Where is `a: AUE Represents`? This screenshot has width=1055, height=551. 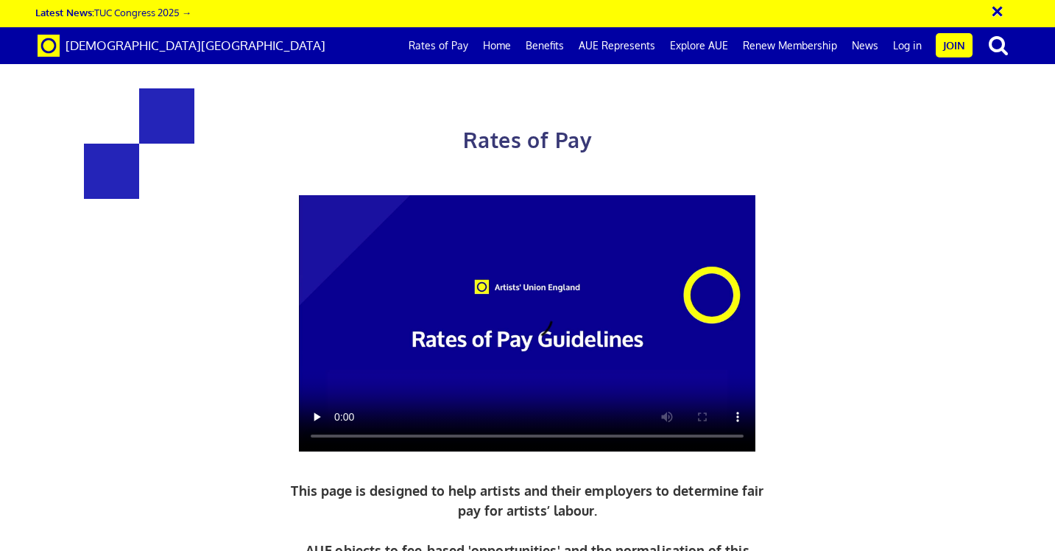 a: AUE Represents is located at coordinates (617, 46).